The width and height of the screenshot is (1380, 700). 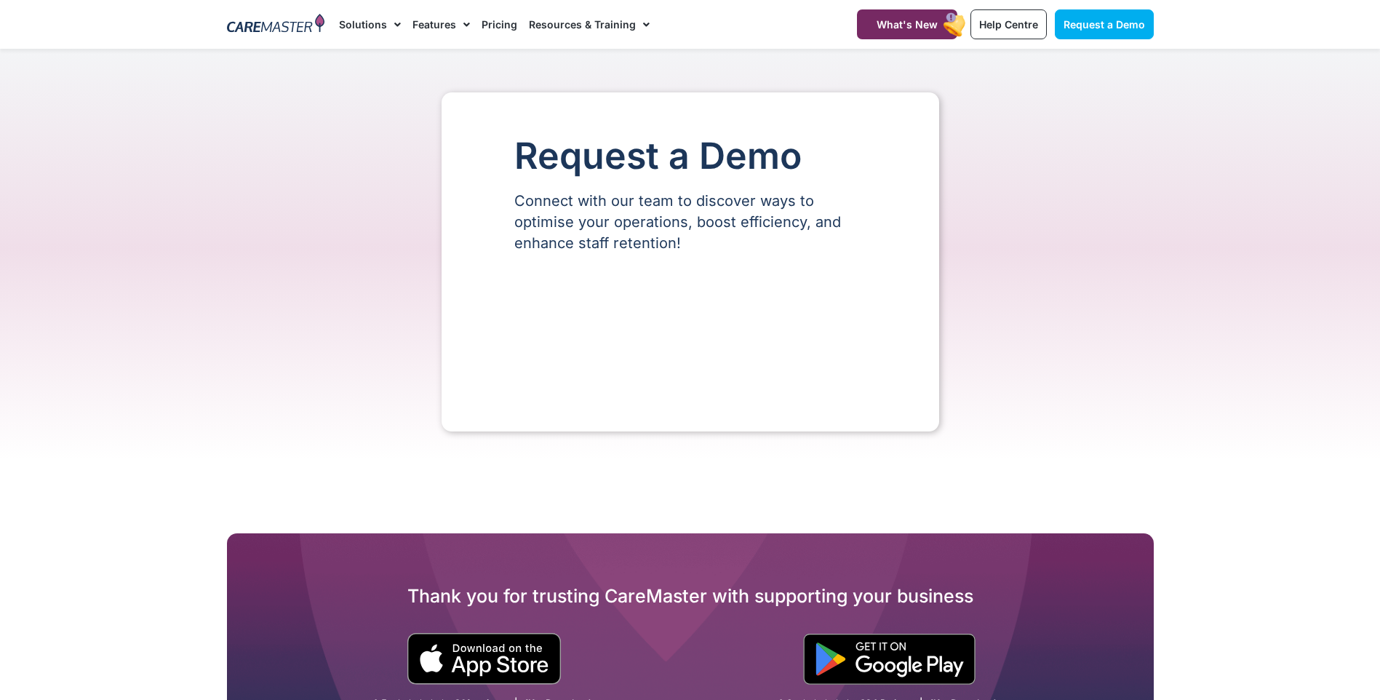 I want to click on img: small black download on the apple app store button., so click(x=484, y=658).